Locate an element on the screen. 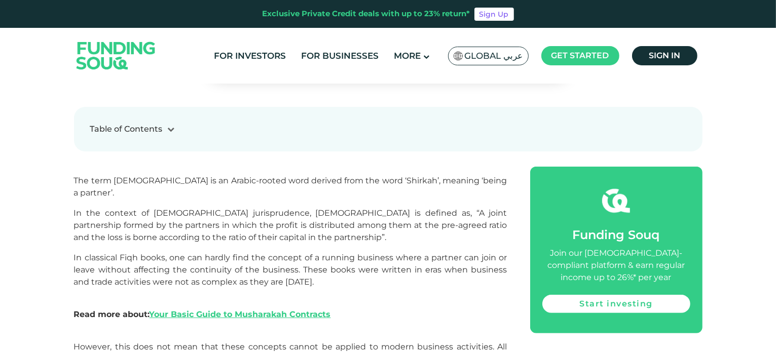 The height and width of the screenshot is (352, 776). span: In classical Fiqh books, one can hardly find the concept of a running business where a partner ca... is located at coordinates (290, 269).